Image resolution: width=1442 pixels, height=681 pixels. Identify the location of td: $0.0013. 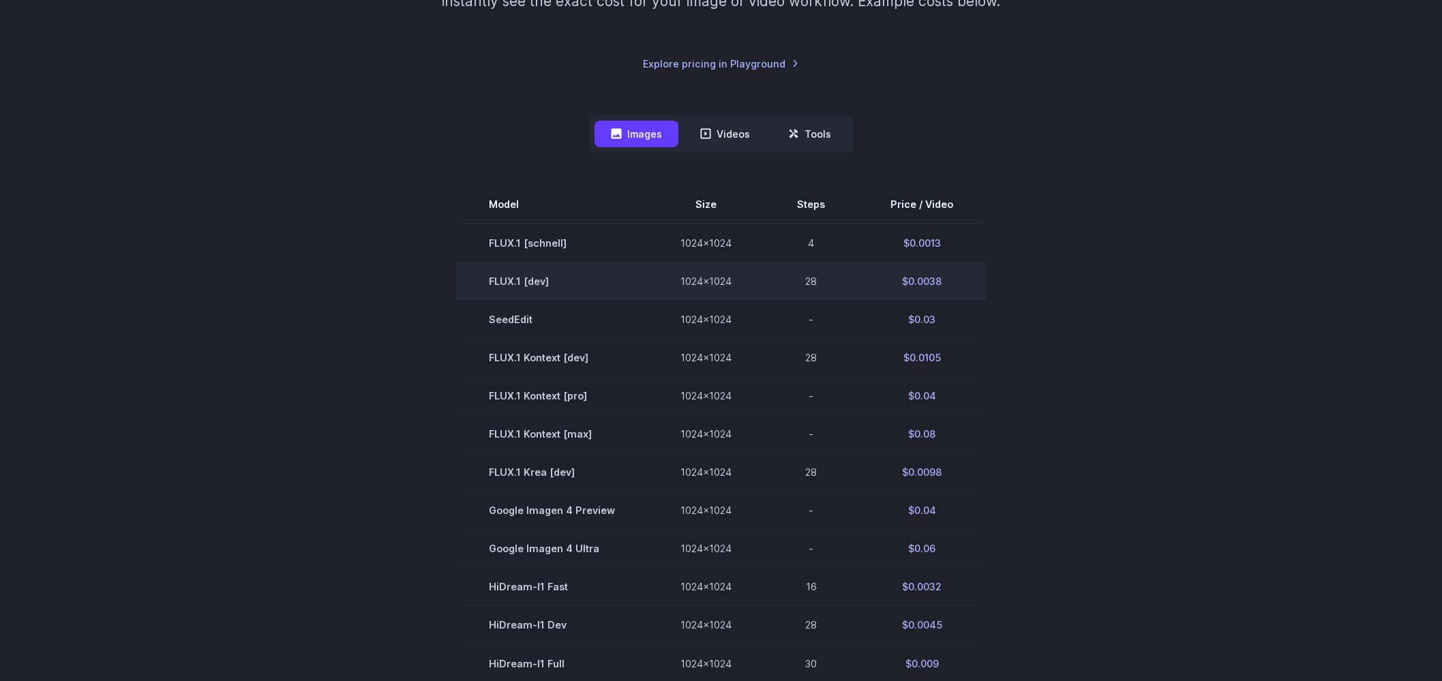
(922, 243).